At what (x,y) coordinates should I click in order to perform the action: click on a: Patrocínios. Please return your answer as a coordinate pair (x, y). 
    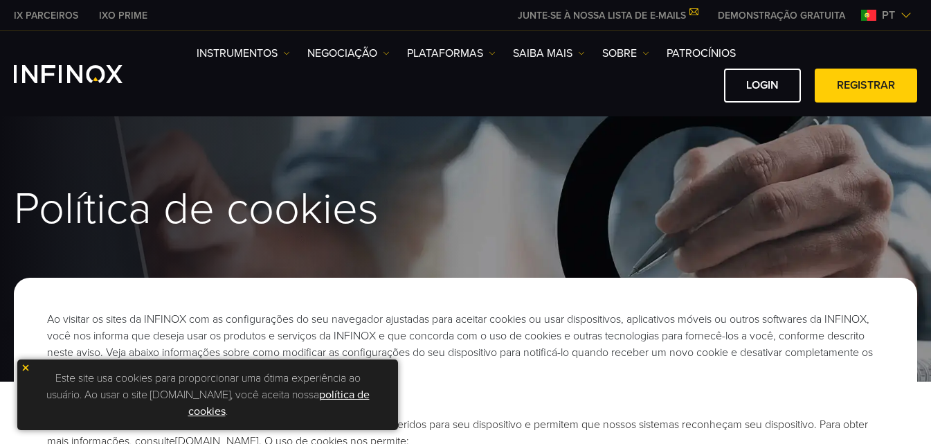
    Looking at the image, I should click on (701, 53).